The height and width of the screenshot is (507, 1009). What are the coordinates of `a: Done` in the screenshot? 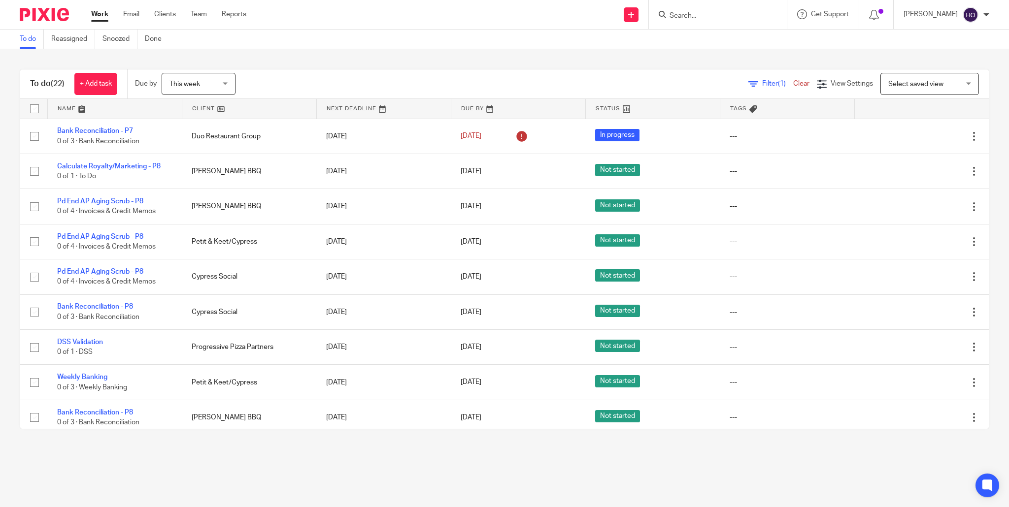 It's located at (157, 39).